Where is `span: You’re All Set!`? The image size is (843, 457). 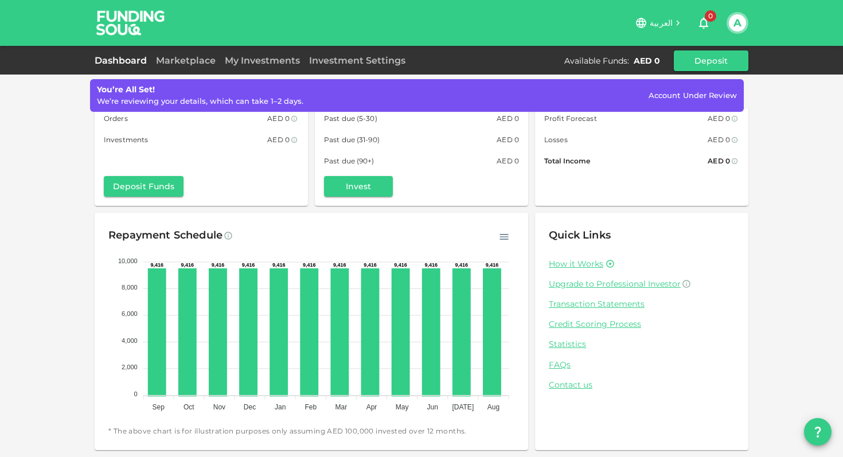 span: You’re All Set! is located at coordinates (126, 89).